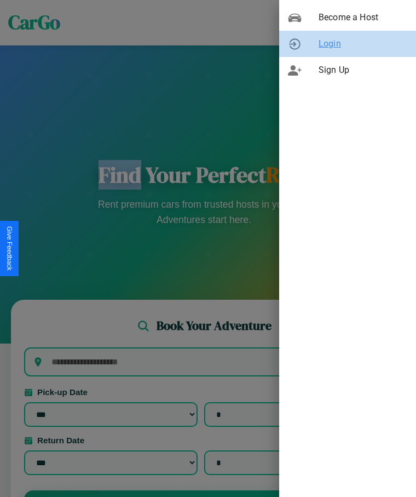  Describe the element at coordinates (9, 248) in the screenshot. I see `div: Give Feedback` at that location.